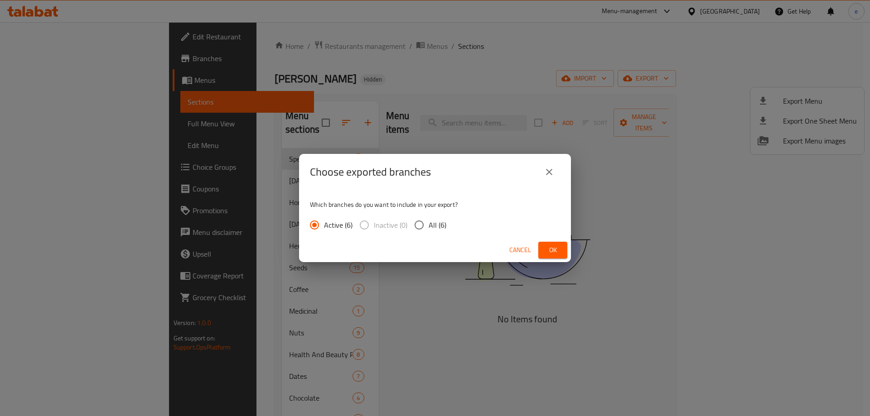 The height and width of the screenshot is (416, 870). Describe the element at coordinates (520, 250) in the screenshot. I see `button: Cancel` at that location.